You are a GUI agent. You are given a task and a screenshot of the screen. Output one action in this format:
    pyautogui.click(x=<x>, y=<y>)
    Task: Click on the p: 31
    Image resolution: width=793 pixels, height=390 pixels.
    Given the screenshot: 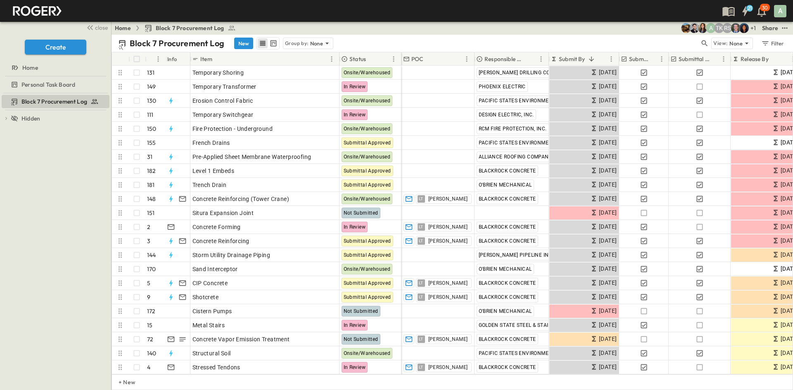 What is the action you would take?
    pyautogui.click(x=150, y=157)
    